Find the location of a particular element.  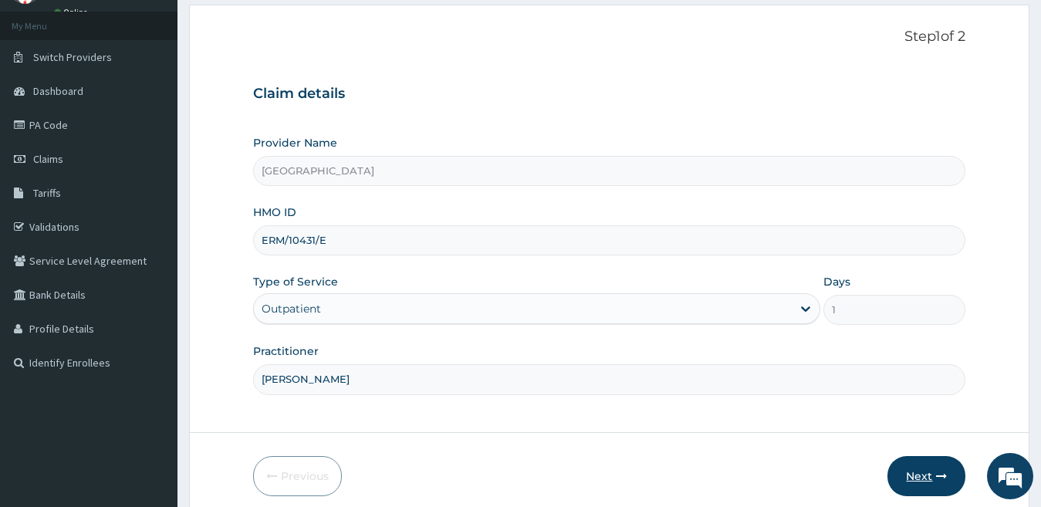

h3: Claim details is located at coordinates (609, 94).